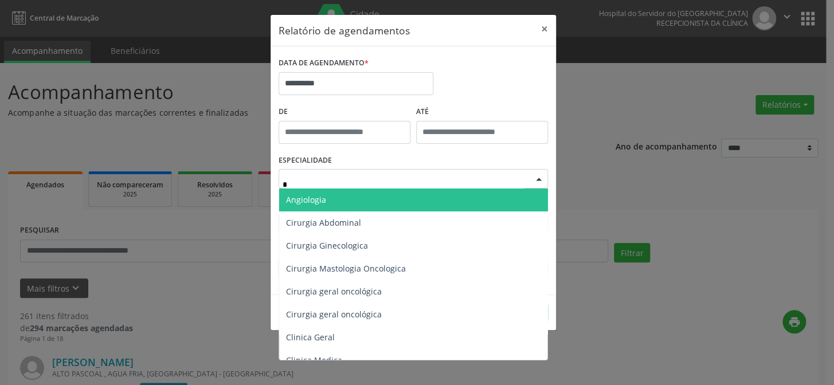 The image size is (834, 385). Describe the element at coordinates (310, 337) in the screenshot. I see `span: Clinica Geral` at that location.